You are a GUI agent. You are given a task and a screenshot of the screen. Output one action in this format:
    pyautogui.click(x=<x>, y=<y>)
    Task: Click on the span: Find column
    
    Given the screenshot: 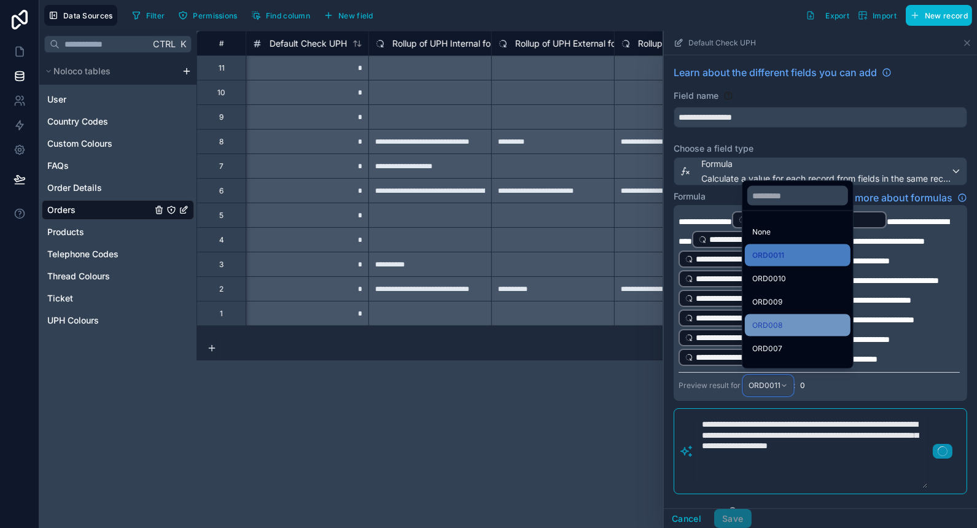 What is the action you would take?
    pyautogui.click(x=288, y=15)
    